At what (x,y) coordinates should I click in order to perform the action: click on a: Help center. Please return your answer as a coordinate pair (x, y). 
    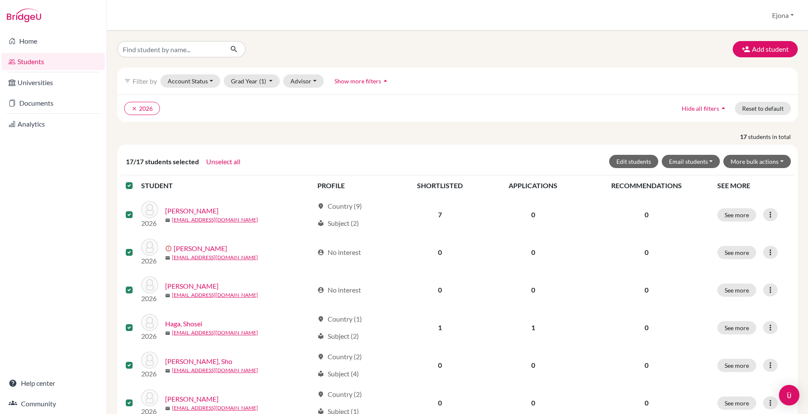
    Looking at the image, I should click on (53, 383).